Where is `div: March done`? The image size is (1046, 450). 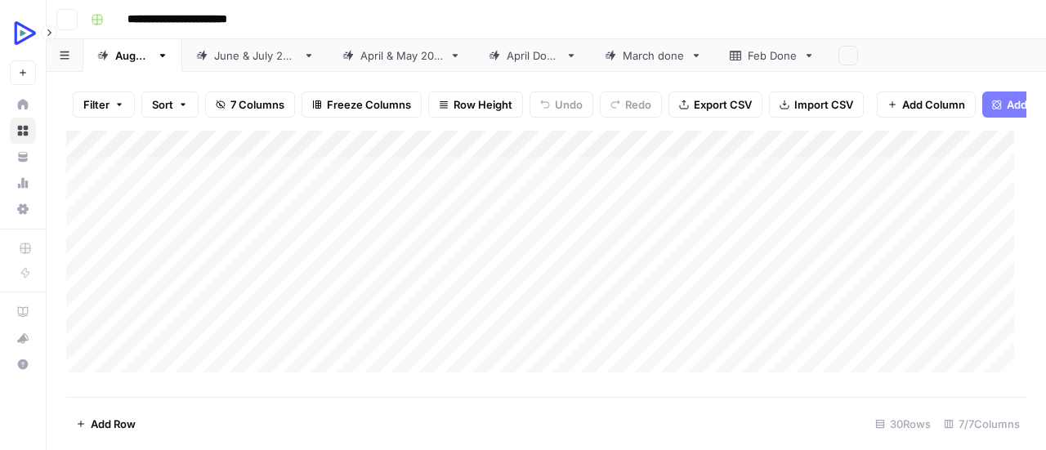 div: March done is located at coordinates (653, 56).